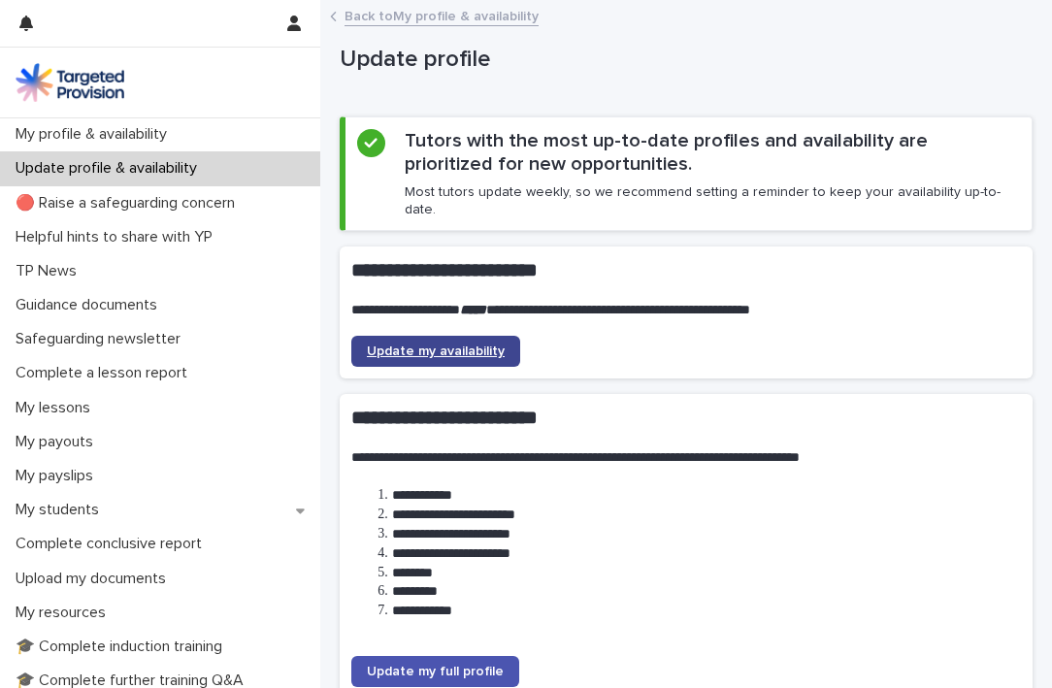  What do you see at coordinates (90, 305) in the screenshot?
I see `p: Guidance documents` at bounding box center [90, 305].